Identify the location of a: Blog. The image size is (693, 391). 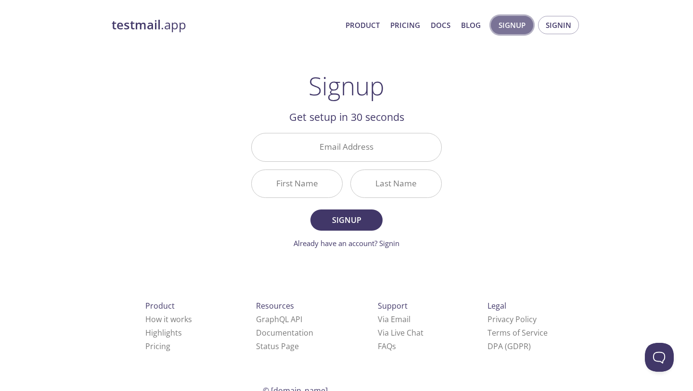
(471, 25).